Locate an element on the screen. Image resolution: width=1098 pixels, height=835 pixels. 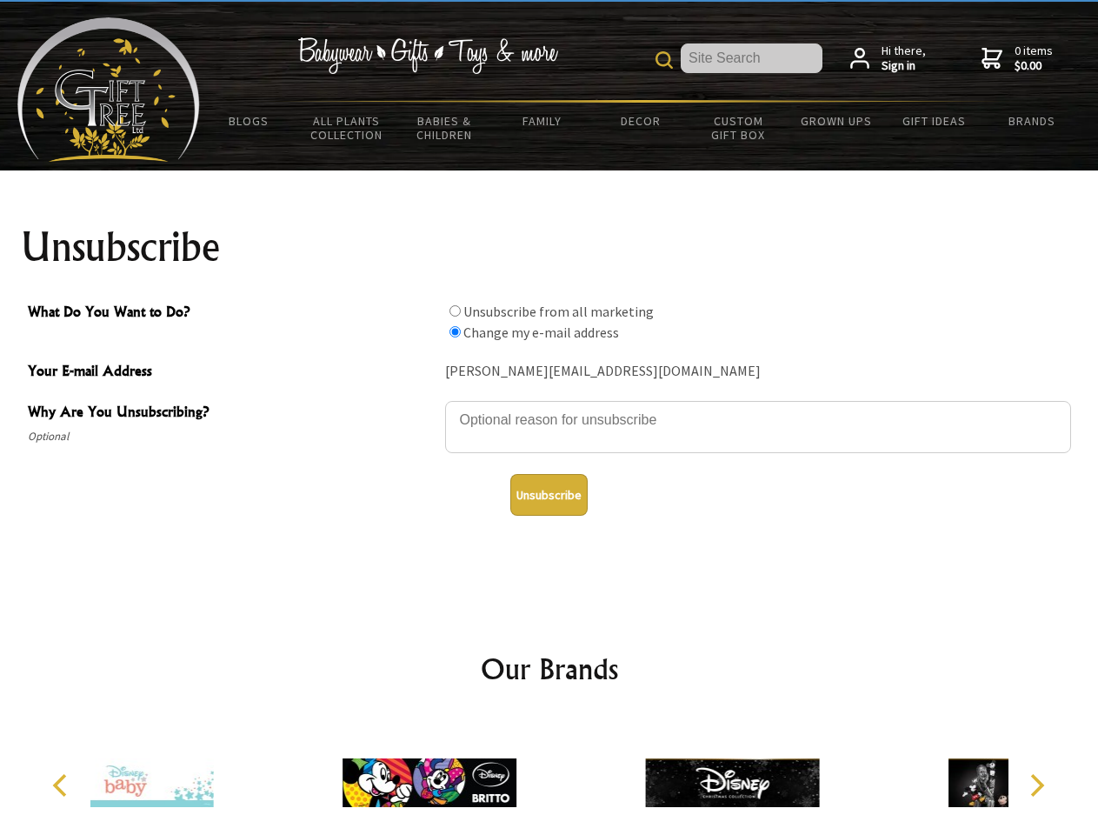
button: Unsubscribe is located at coordinates (549, 495).